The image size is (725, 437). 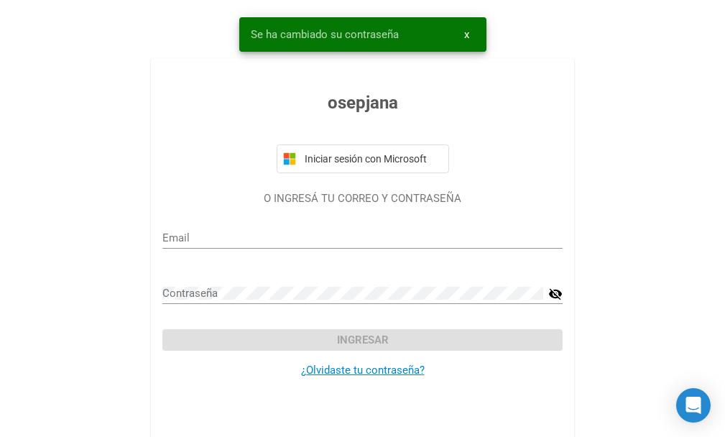 I want to click on h3: osepjana, so click(x=362, y=103).